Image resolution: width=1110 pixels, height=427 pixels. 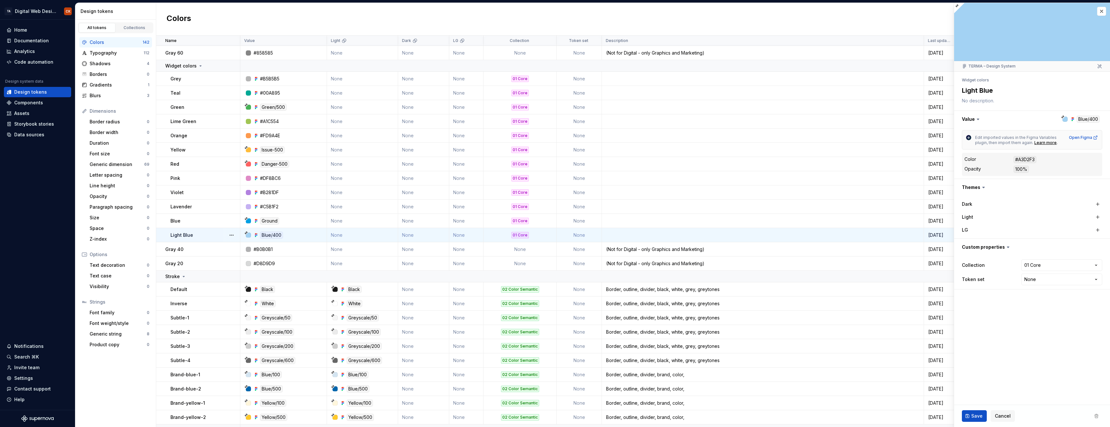 I want to click on p: Orange, so click(x=179, y=136).